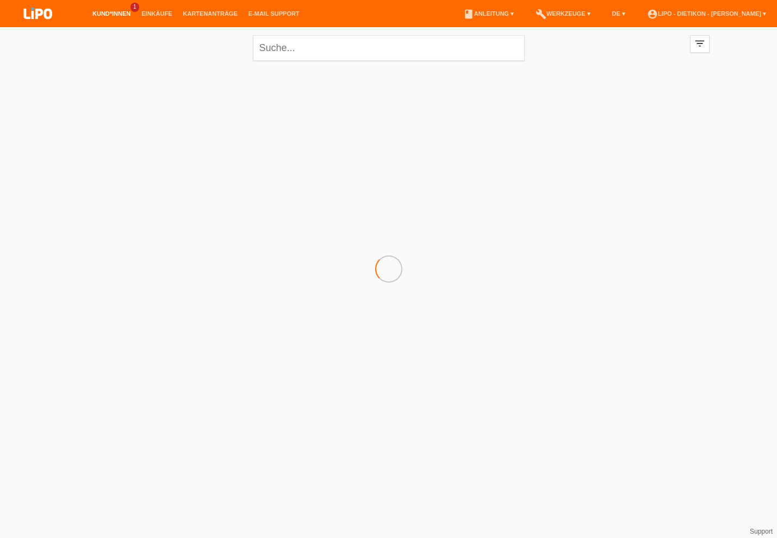  What do you see at coordinates (652, 14) in the screenshot?
I see `i: account_circle` at bounding box center [652, 14].